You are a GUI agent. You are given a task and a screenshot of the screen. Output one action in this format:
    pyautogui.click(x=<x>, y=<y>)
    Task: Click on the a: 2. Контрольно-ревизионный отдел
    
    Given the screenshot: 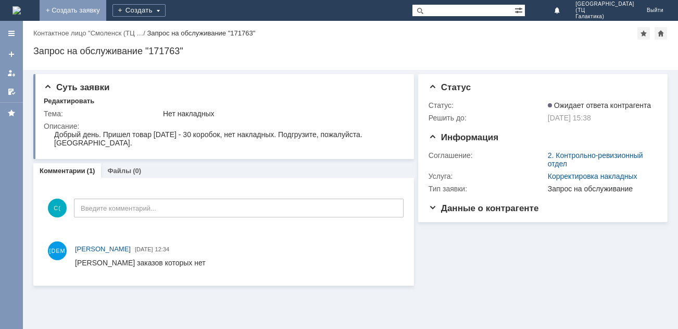 What is the action you would take?
    pyautogui.click(x=596, y=159)
    